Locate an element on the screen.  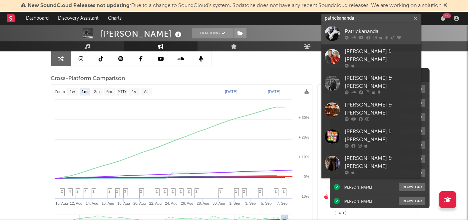
text: + 20% is located at coordinates (304, 137).